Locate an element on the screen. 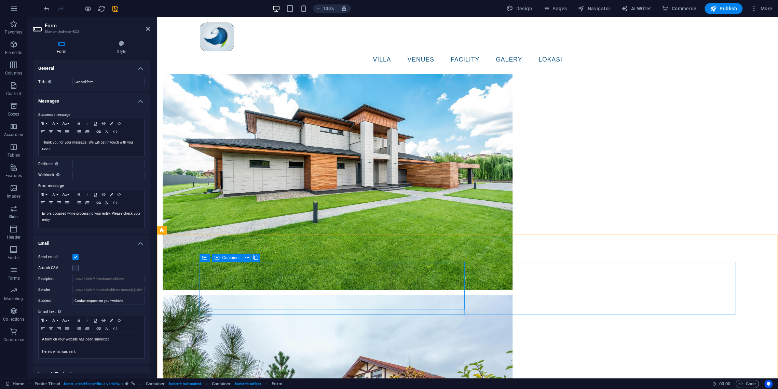 The image size is (778, 389). h6: 100% is located at coordinates (329, 9).